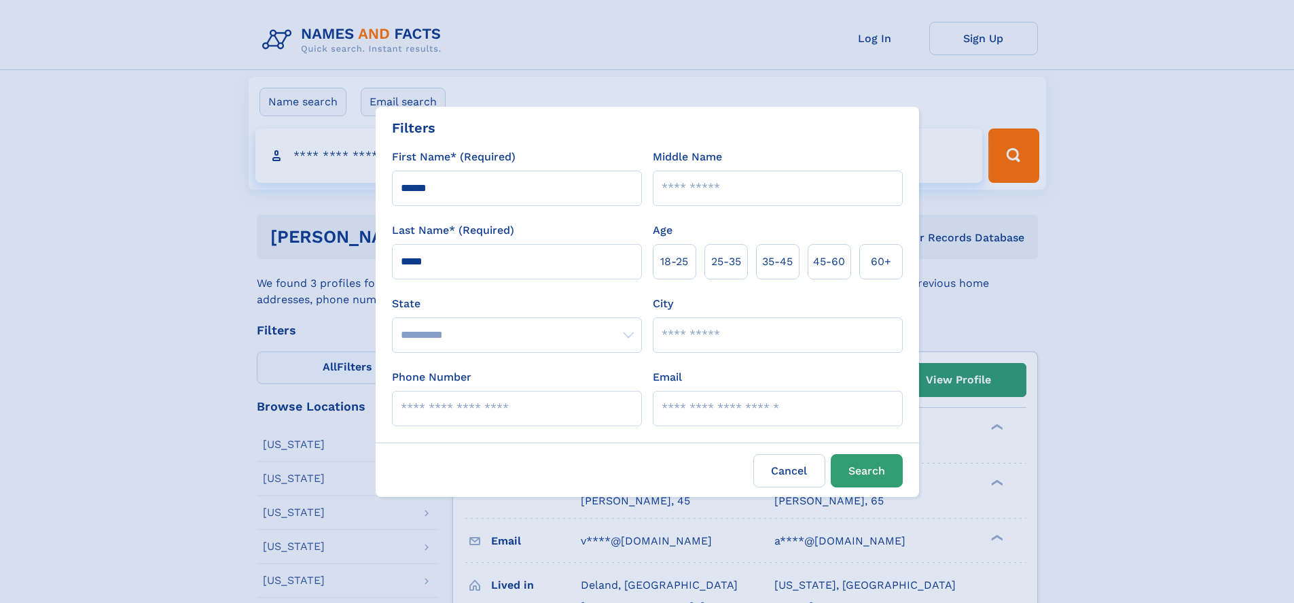 The height and width of the screenshot is (603, 1294). Describe the element at coordinates (431, 377) in the screenshot. I see `label: Phone Number` at that location.